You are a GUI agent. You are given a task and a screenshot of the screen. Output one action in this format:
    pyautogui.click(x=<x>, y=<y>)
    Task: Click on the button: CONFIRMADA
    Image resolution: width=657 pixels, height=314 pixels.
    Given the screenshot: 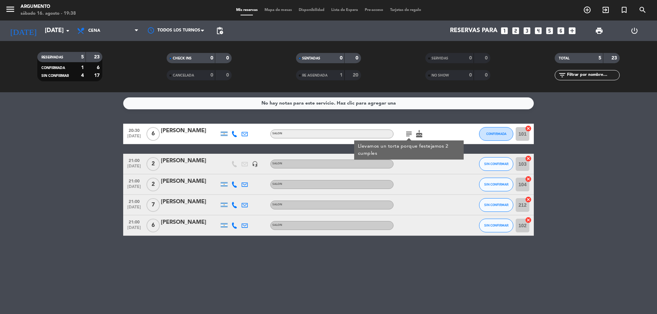 What is the action you would take?
    pyautogui.click(x=496, y=134)
    